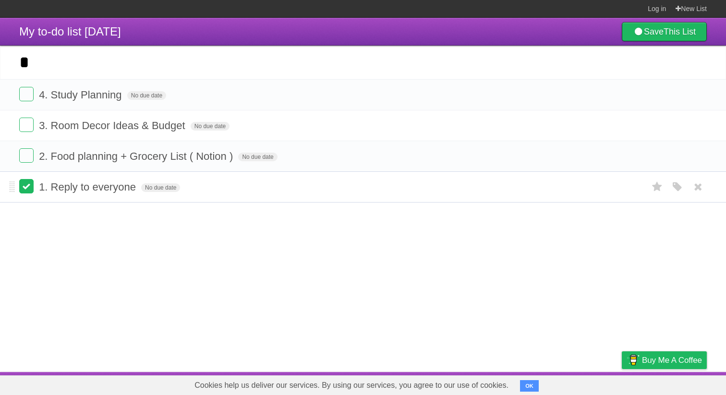 The width and height of the screenshot is (726, 395). Describe the element at coordinates (664, 32) in the screenshot. I see `a: SaveThis List` at that location.